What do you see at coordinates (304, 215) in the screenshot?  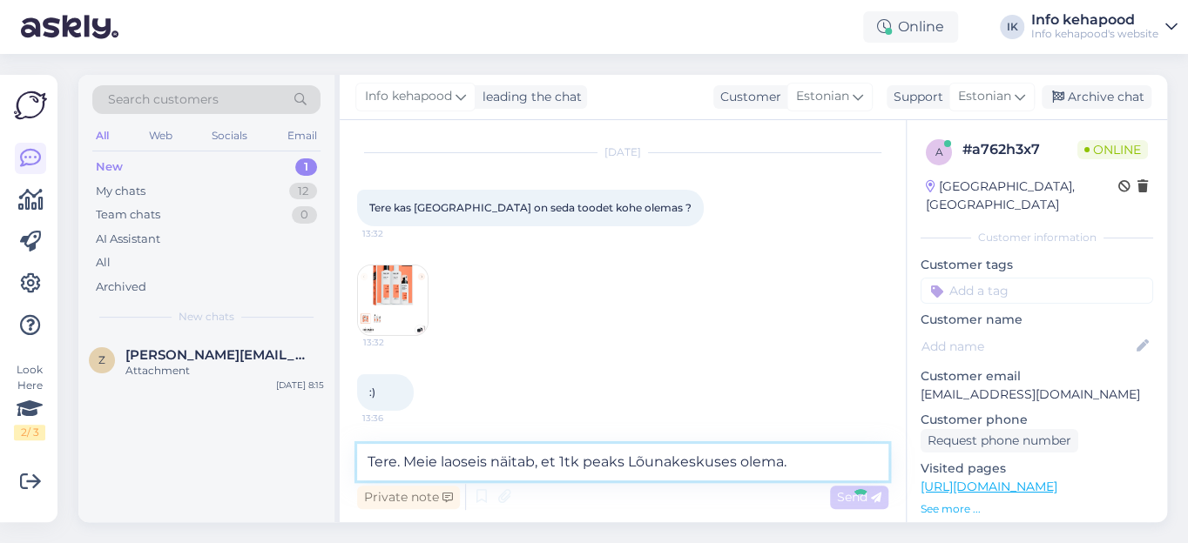 I see `div: 0` at bounding box center [304, 215].